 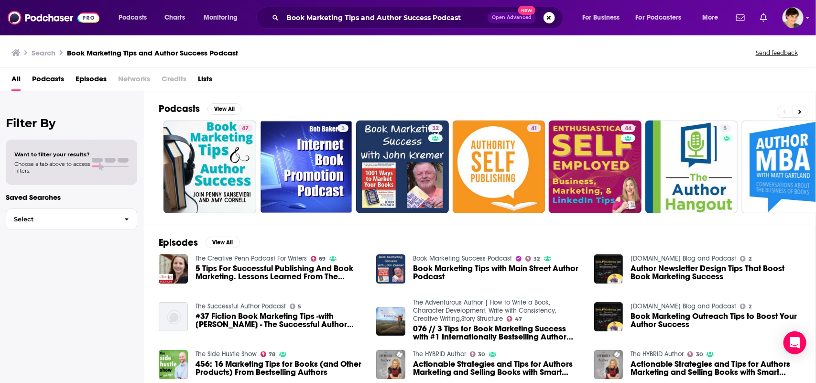 What do you see at coordinates (71, 219) in the screenshot?
I see `button: Select` at bounding box center [71, 219].